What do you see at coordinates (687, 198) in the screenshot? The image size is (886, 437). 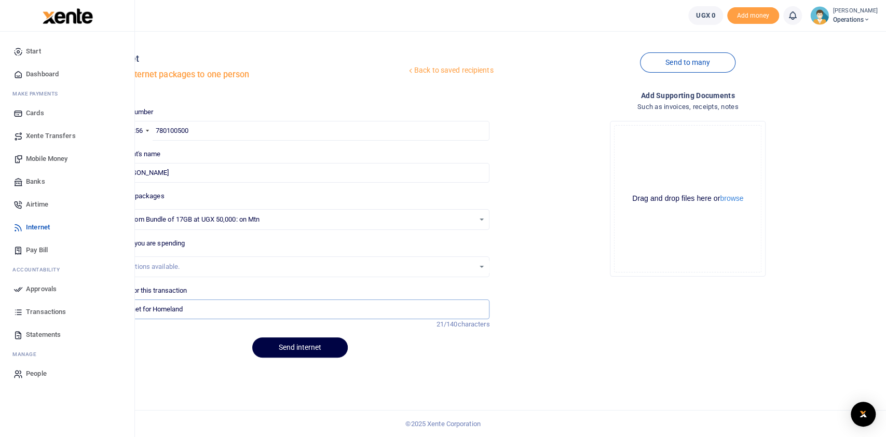 I see `div: Drag and drop files here or` at bounding box center [687, 198].